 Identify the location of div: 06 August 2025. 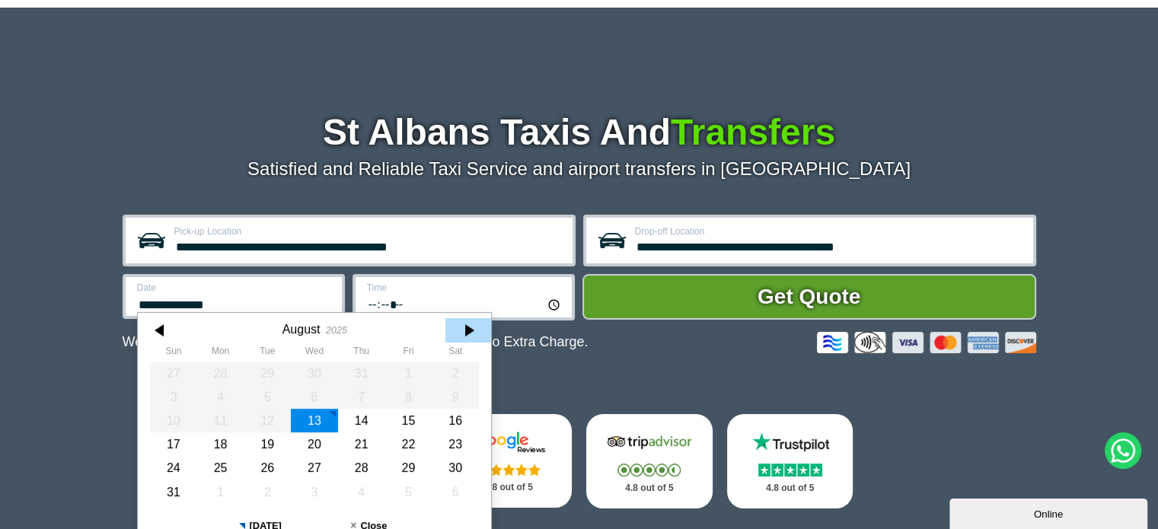
(314, 397).